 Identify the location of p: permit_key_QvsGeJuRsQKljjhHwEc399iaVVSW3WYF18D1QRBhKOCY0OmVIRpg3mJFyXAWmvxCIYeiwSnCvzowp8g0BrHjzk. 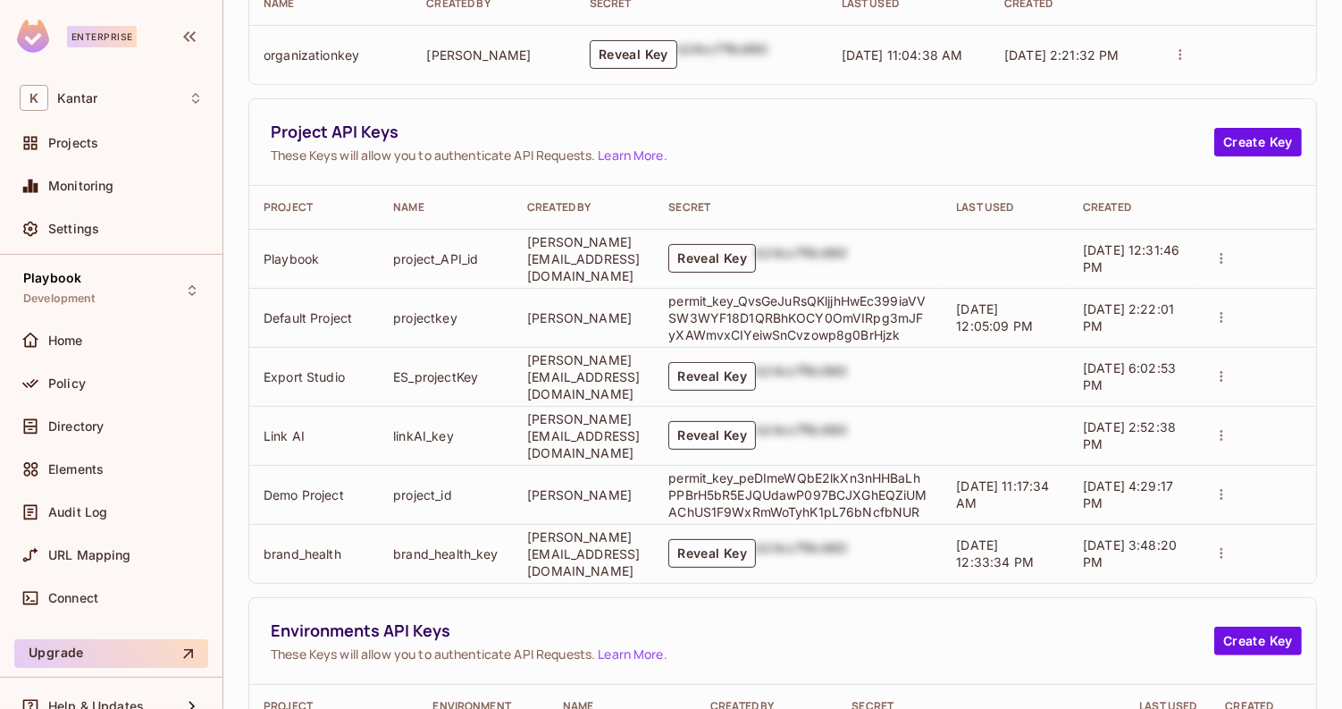
(798, 317).